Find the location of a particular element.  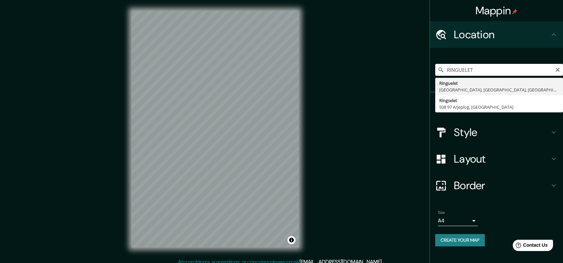

button: Create your map is located at coordinates (460, 240).